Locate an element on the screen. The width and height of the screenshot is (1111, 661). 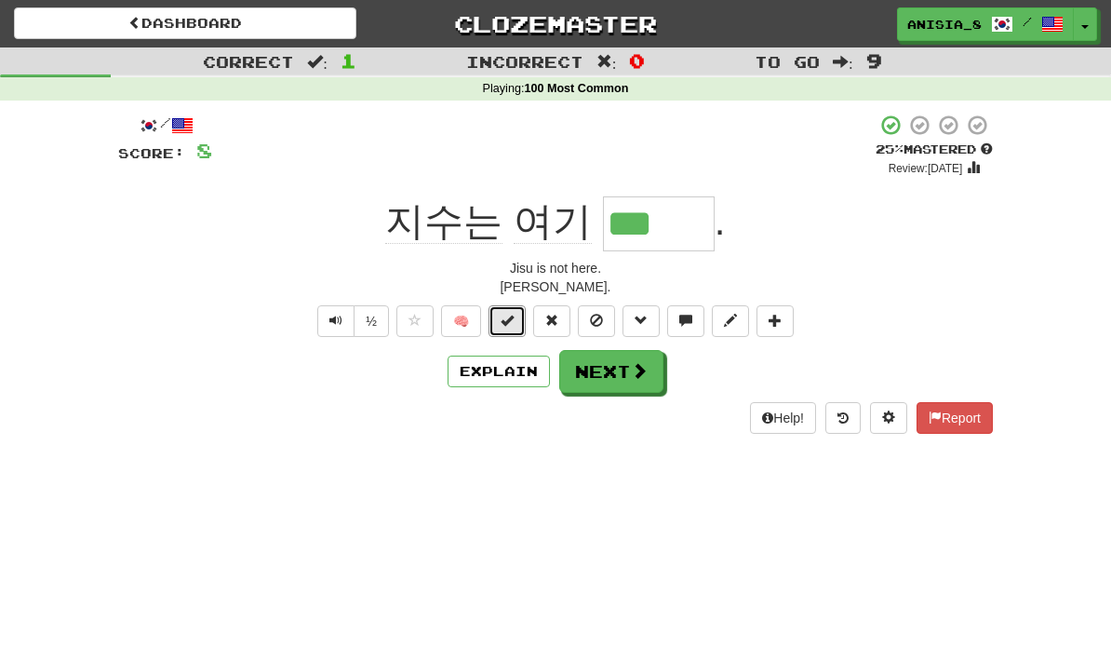
div: Text-to-speech controls is located at coordinates (351, 321).